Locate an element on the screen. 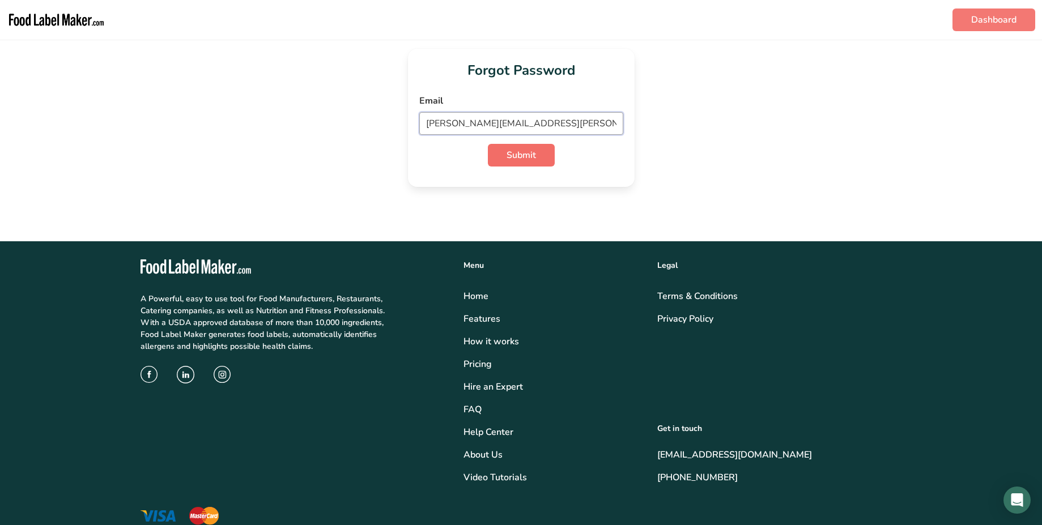 The image size is (1042, 525). div: Get in touch is located at coordinates (780, 428).